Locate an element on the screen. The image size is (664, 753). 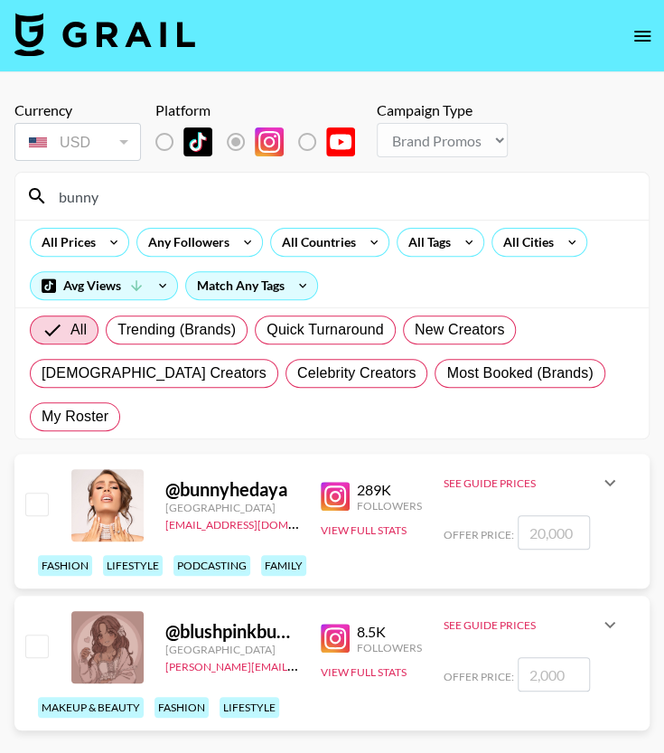
img: Grail Talent is located at coordinates (105, 34).